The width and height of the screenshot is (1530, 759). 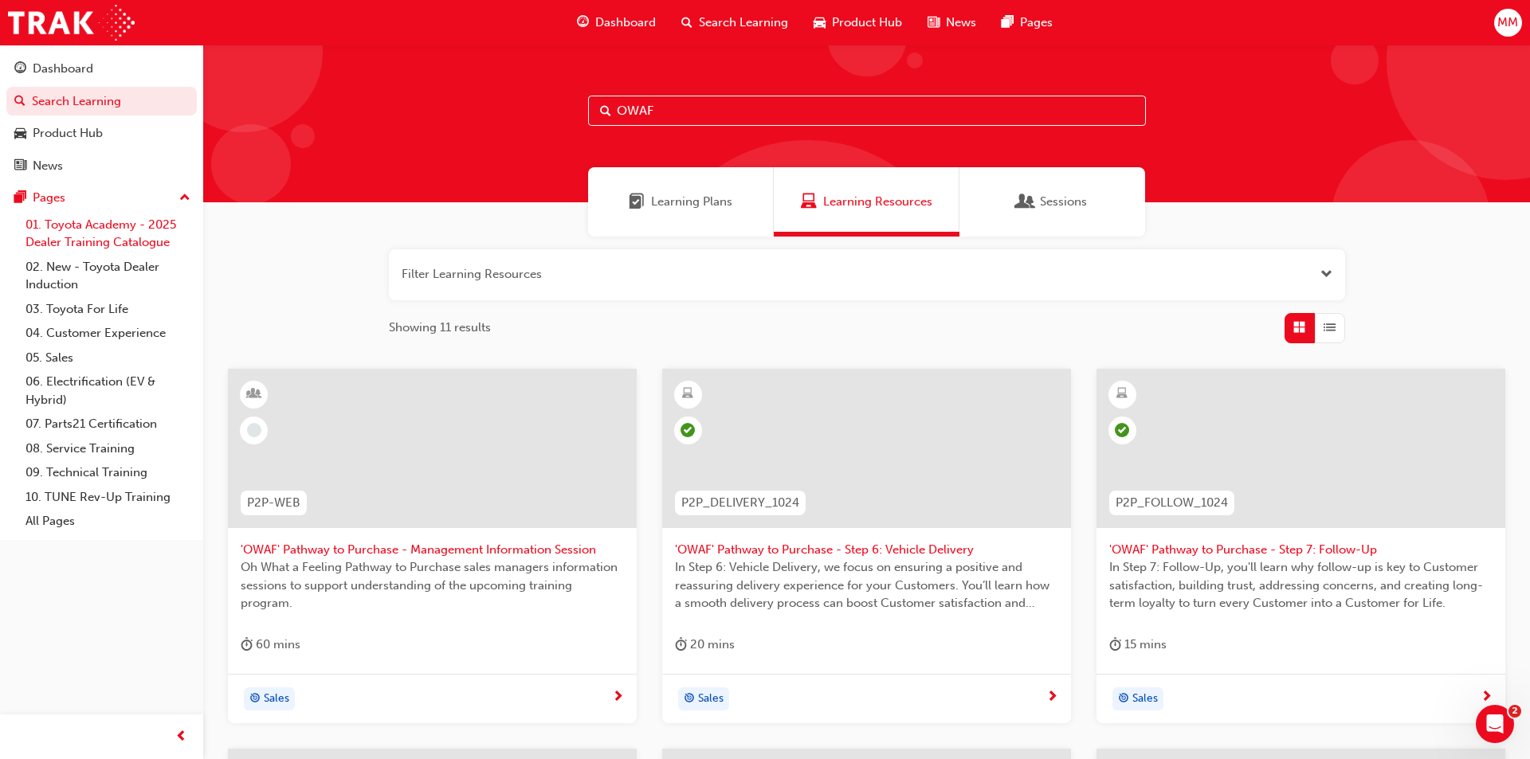 I want to click on a: Learning ResourcesLearning Resources, so click(x=866, y=202).